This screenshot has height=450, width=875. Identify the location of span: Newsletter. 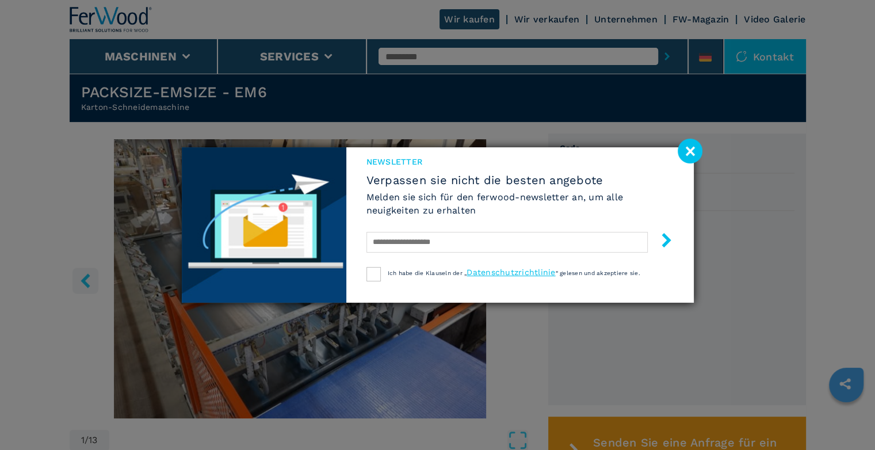
(520, 162).